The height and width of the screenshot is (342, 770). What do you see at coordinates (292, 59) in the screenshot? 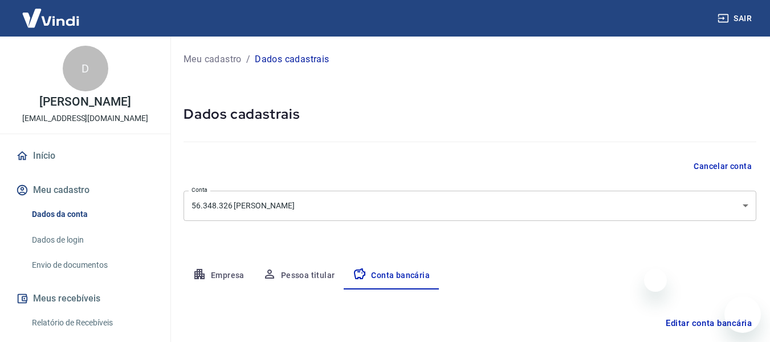
I see `p: Dados cadastrais` at bounding box center [292, 59].